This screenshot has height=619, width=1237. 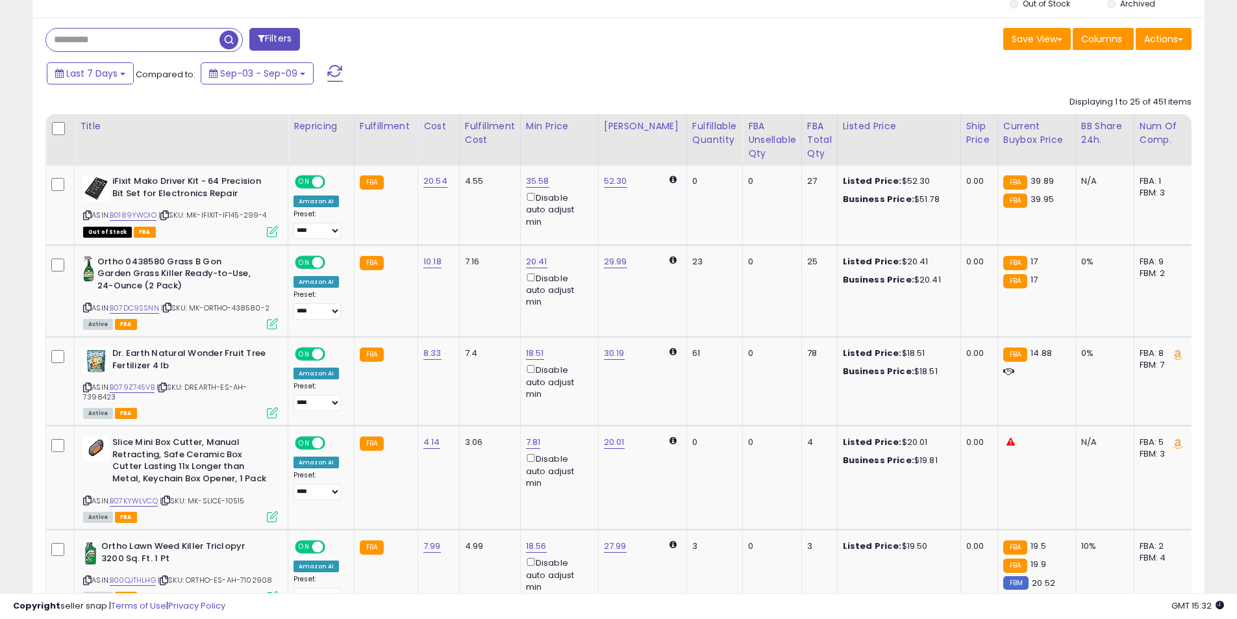 I want to click on div: Cost, so click(x=438, y=126).